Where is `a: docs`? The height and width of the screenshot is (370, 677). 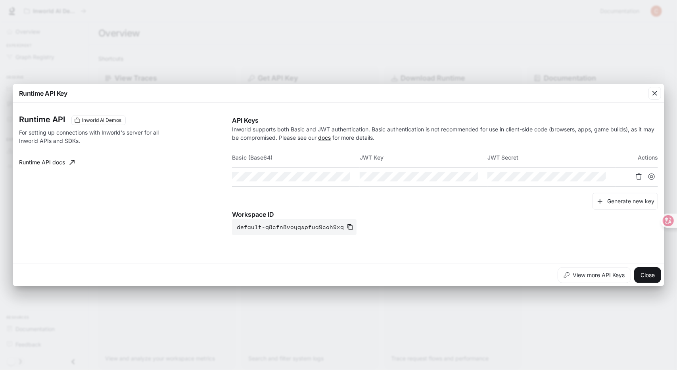
a: docs is located at coordinates (325, 137).